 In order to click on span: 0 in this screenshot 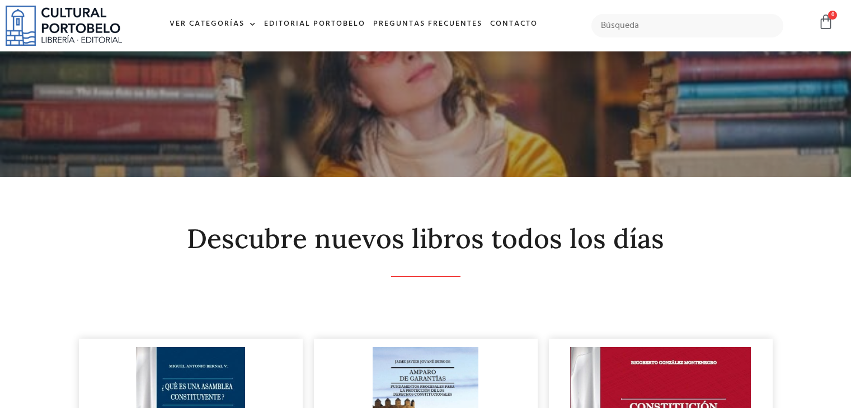, I will do `click(832, 15)`.